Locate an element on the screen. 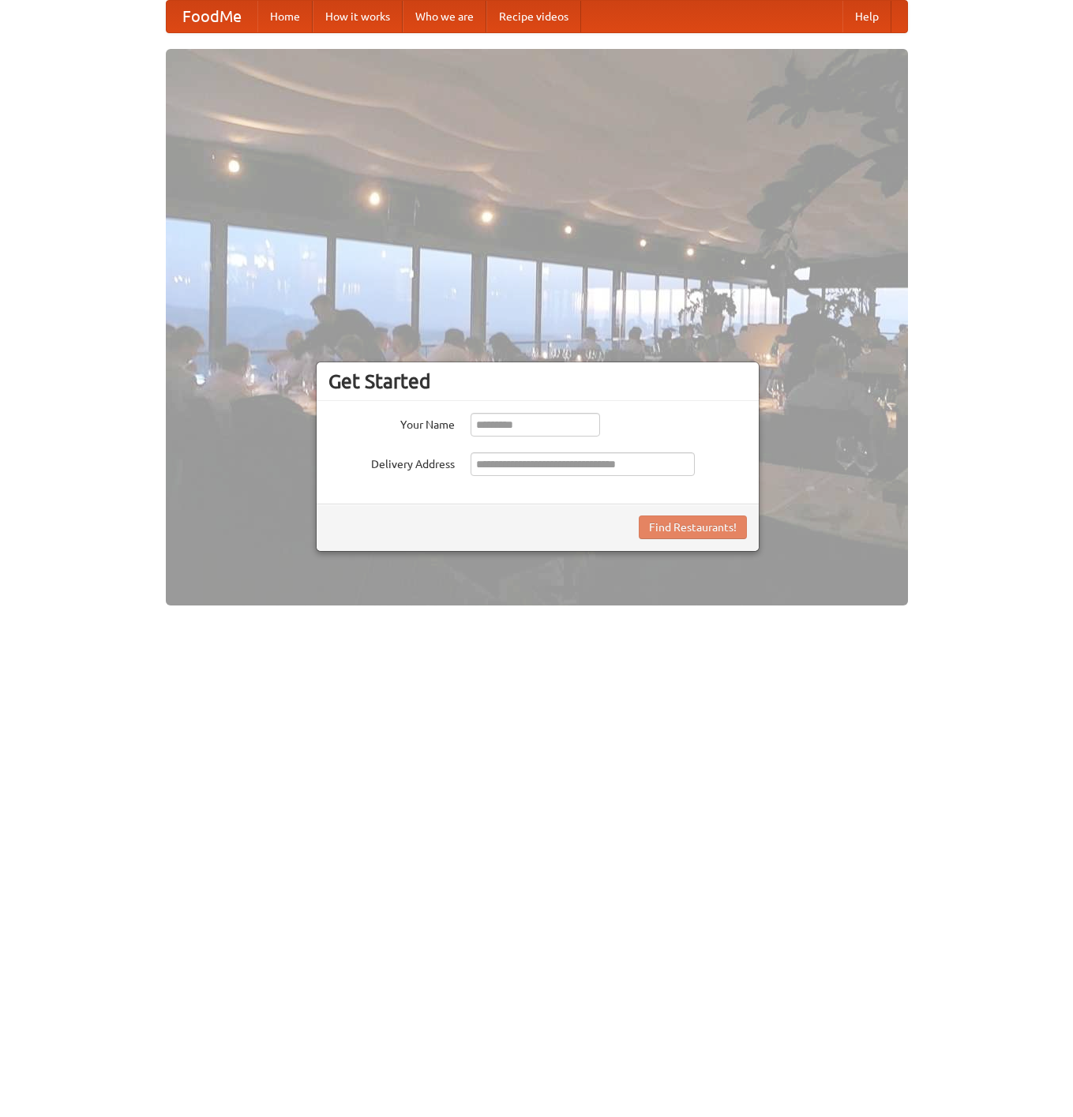 The width and height of the screenshot is (1073, 1117). button: Find Restaurants! is located at coordinates (692, 527).